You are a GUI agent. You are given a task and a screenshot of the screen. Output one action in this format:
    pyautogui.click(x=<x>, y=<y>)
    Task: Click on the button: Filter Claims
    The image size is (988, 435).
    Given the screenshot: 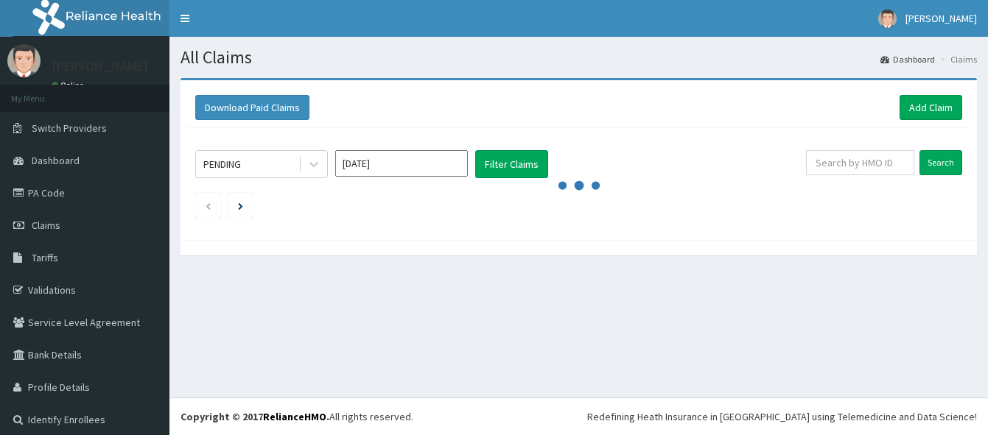 What is the action you would take?
    pyautogui.click(x=511, y=164)
    